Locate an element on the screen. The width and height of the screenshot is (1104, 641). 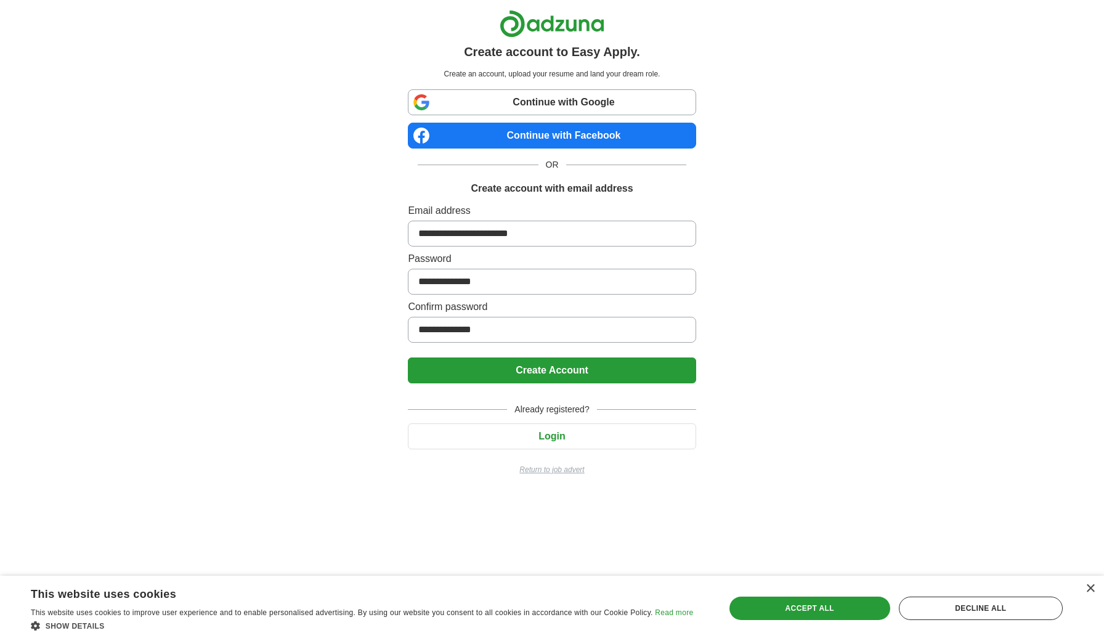
p: Return to job advert is located at coordinates (551, 469).